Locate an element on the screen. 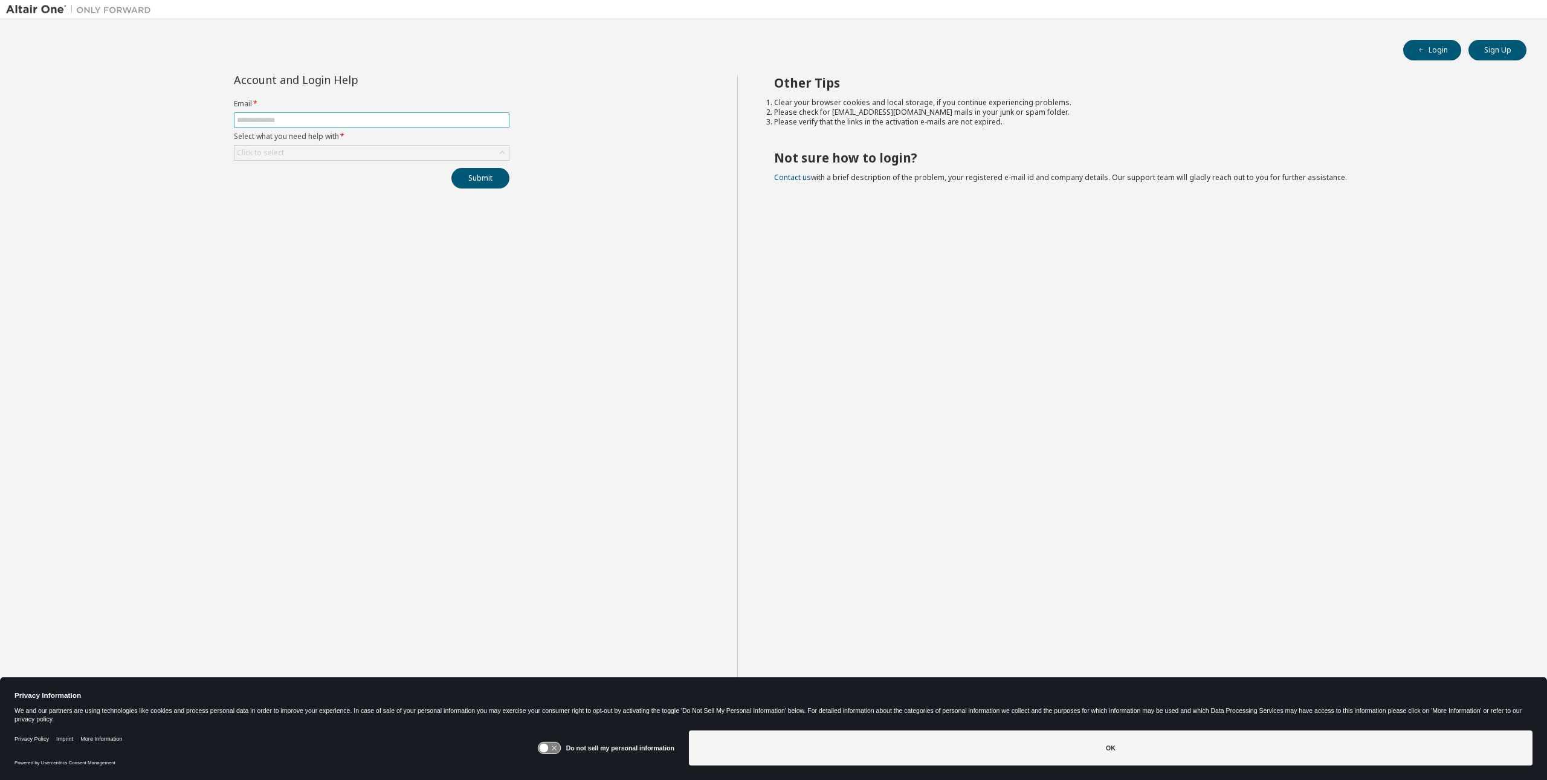  label: Email is located at coordinates (372, 104).